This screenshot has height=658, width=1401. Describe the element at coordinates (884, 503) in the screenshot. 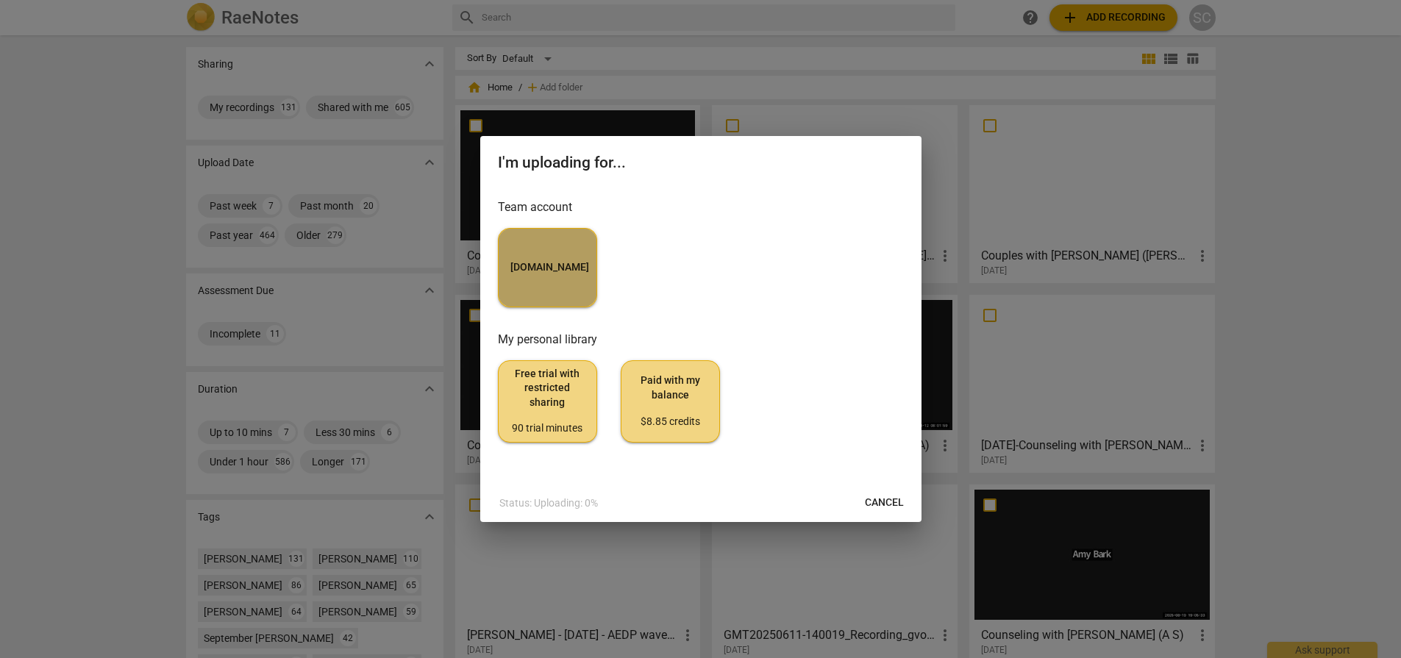

I see `span: Cancel` at that location.